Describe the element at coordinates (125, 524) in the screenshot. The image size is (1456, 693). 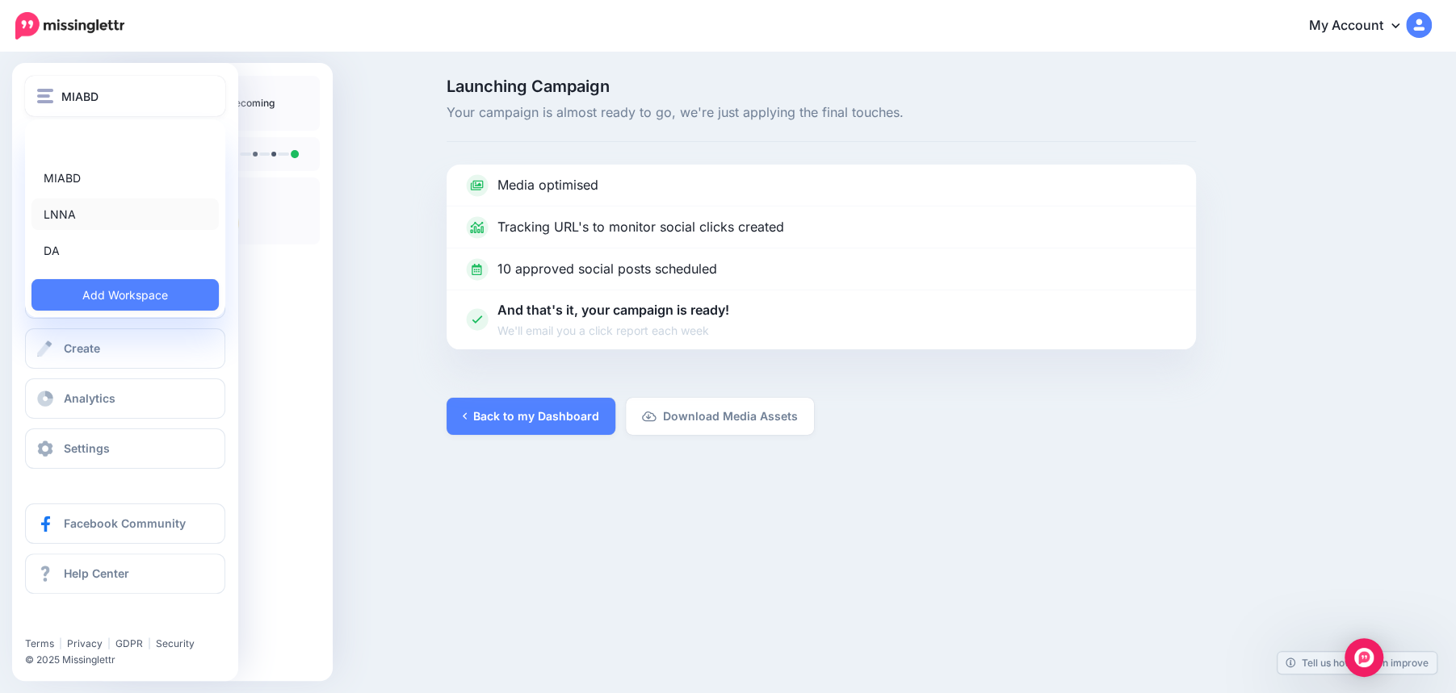
I see `a: Facebook Community` at that location.